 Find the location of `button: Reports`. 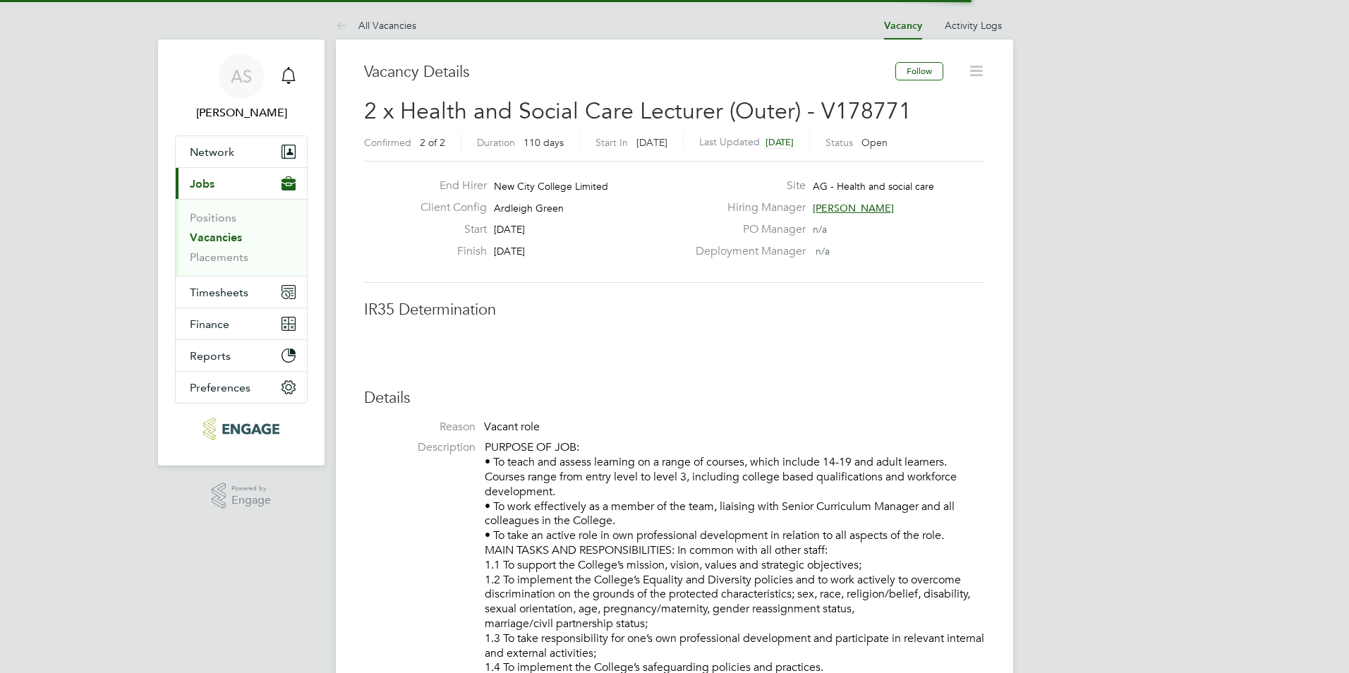

button: Reports is located at coordinates (241, 356).